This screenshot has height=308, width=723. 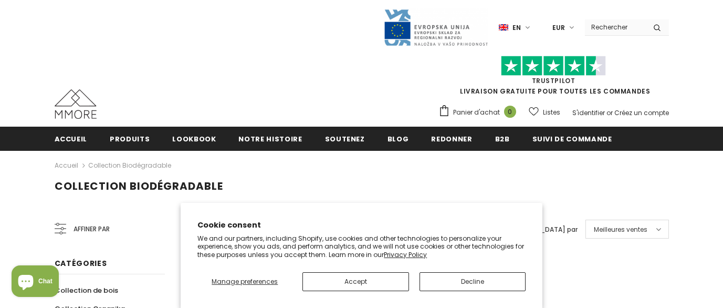 What do you see at coordinates (76, 104) in the screenshot?
I see `img: Cas MMORE` at bounding box center [76, 104].